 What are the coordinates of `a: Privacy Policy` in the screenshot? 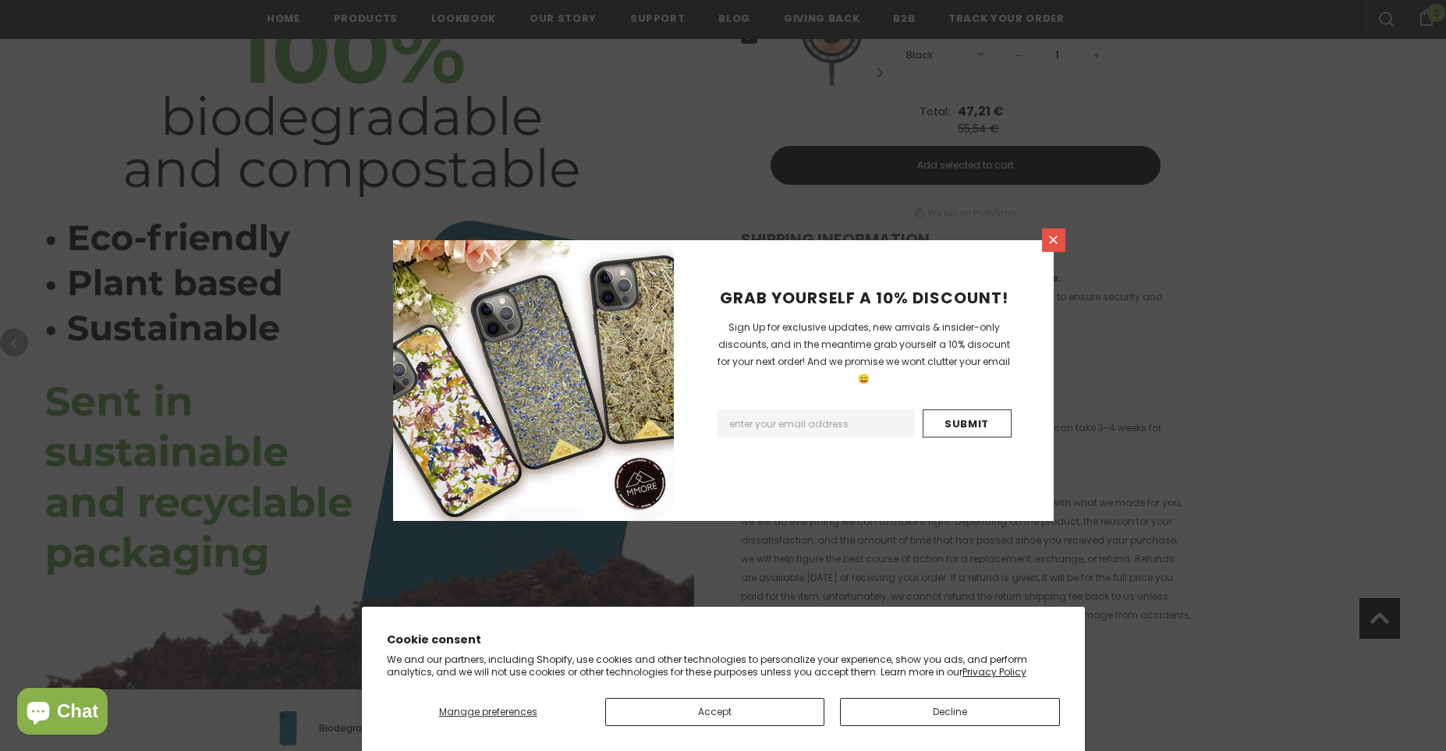 It's located at (995, 672).